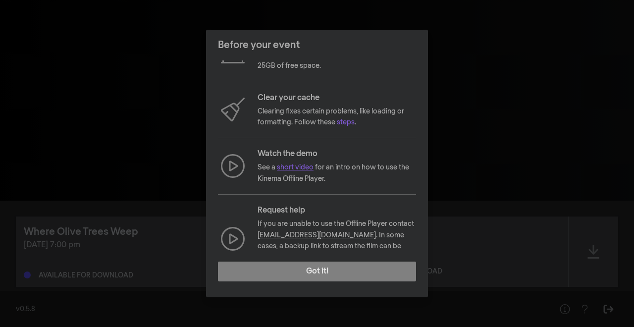 This screenshot has height=327, width=634. What do you see at coordinates (337, 60) in the screenshot?
I see `p: We recommend that your computer has up to 25GB of free space.` at bounding box center [337, 60].